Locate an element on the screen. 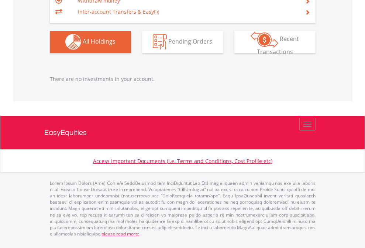  img: transactions-zar-wht.png is located at coordinates (264, 40).